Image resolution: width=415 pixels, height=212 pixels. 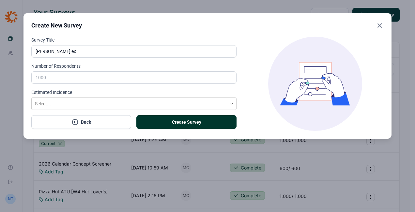 I want to click on label: Estimated Incidence, so click(x=134, y=92).